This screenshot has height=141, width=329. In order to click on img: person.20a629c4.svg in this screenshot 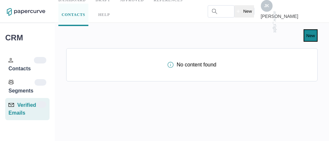, I will do `click(11, 60)`.